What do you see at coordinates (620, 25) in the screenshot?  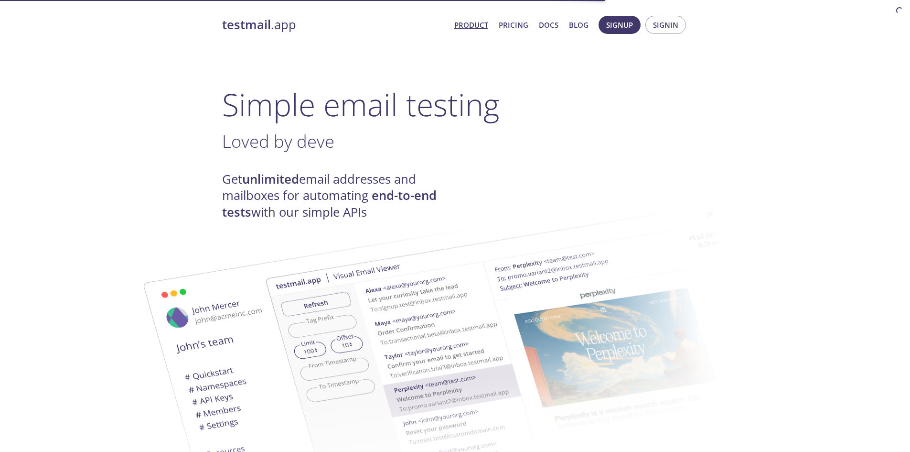 I see `button: Signup` at bounding box center [620, 25].